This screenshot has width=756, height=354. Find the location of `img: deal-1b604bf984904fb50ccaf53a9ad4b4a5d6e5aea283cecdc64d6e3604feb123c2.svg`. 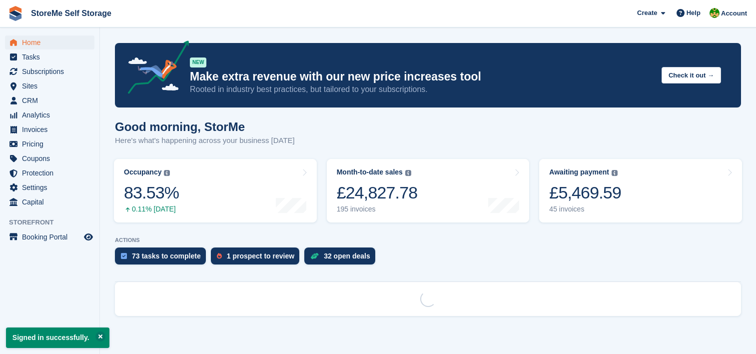

img: deal-1b604bf984904fb50ccaf53a9ad4b4a5d6e5aea283cecdc64d6e3604feb123c2.svg is located at coordinates (314, 256).